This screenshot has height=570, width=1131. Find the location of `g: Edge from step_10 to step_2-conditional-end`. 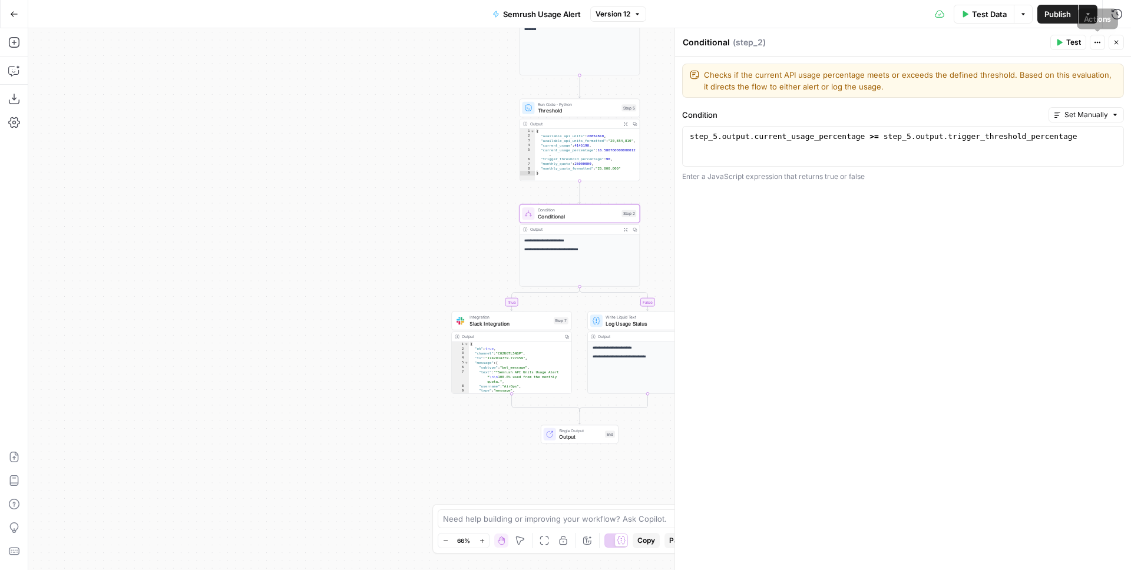

g: Edge from step_10 to step_2-conditional-end is located at coordinates (613, 403).